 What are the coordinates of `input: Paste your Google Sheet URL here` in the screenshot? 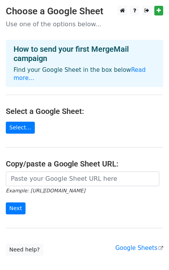 It's located at (82, 179).